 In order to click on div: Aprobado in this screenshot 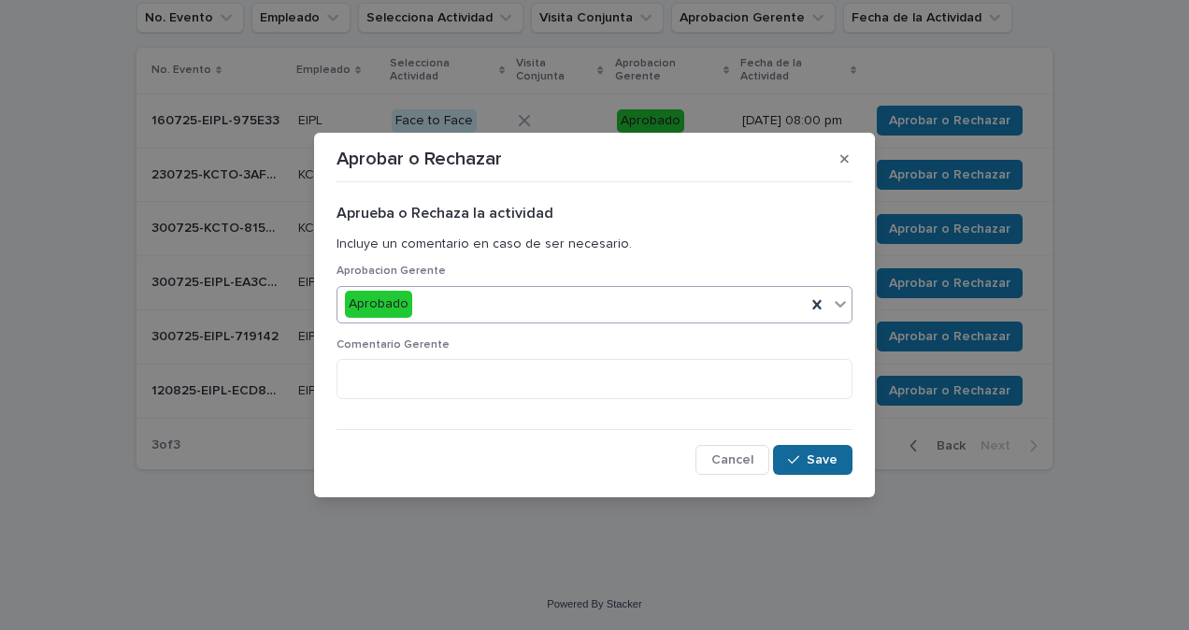, I will do `click(379, 304)`.